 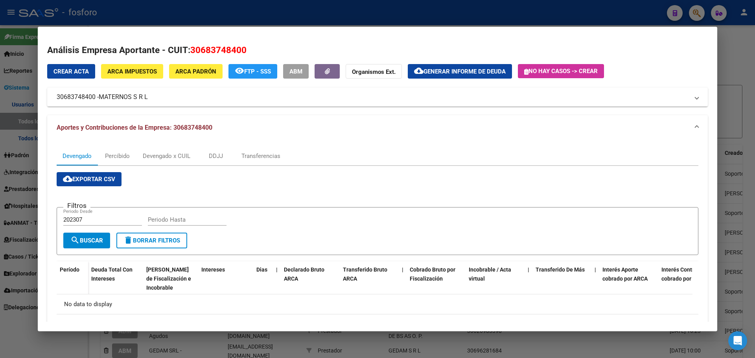 What do you see at coordinates (253, 71) in the screenshot?
I see `button: FTP - SSS` at bounding box center [253, 71].